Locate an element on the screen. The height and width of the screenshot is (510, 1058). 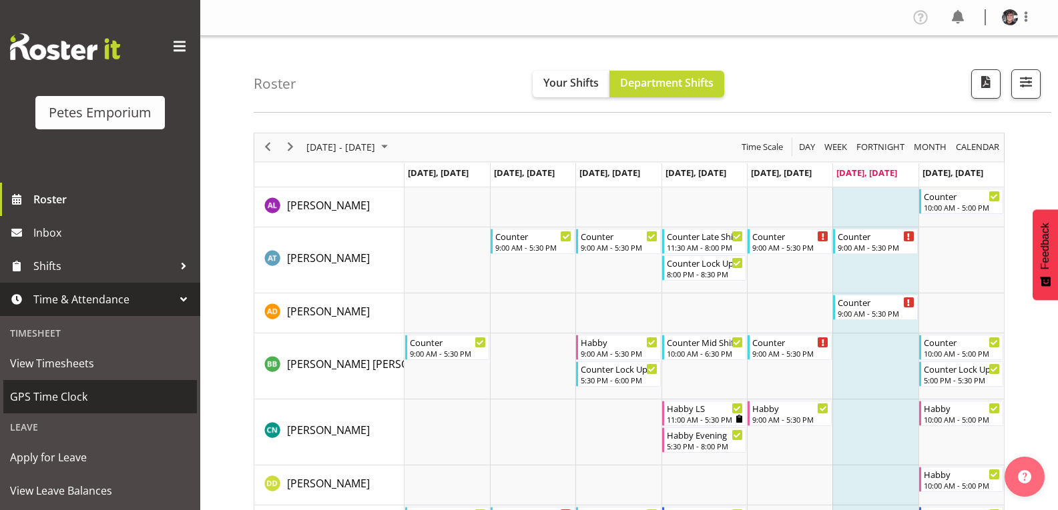
div: Beena Beena"s event - Counter Begin From Friday, October 3, 2025 at 9:00:00 AM GMT+13:00 Ends At ... is located at coordinates (789, 348).